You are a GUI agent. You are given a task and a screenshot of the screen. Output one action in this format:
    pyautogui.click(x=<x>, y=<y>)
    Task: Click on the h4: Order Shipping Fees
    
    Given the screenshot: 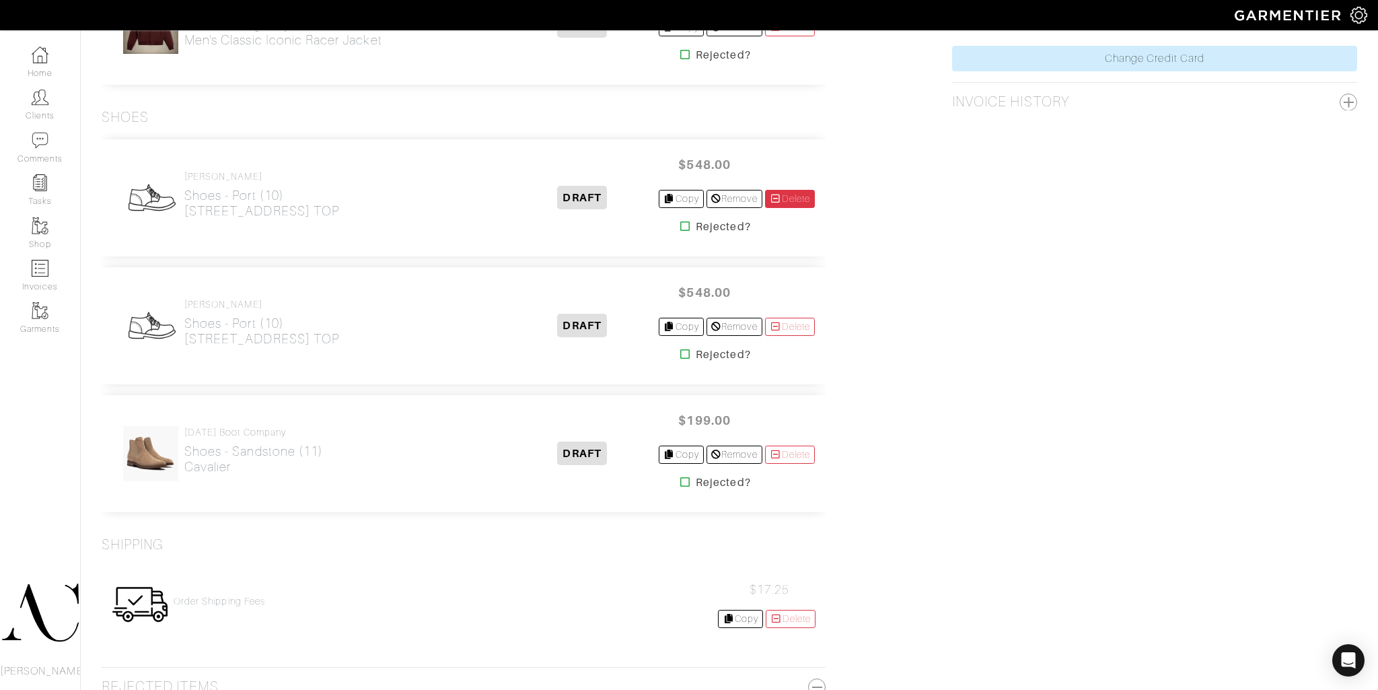 What is the action you would take?
    pyautogui.click(x=219, y=601)
    